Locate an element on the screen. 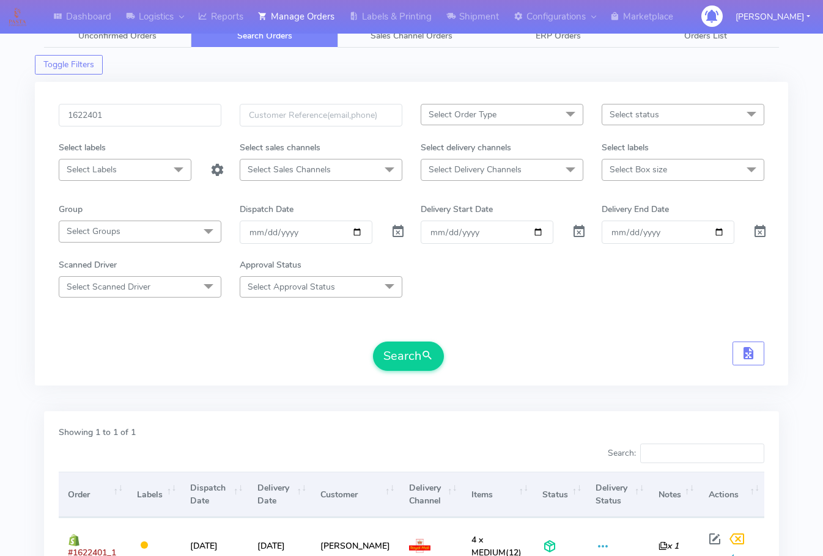  th: Actions: activate to sort column ascending is located at coordinates (732, 495).